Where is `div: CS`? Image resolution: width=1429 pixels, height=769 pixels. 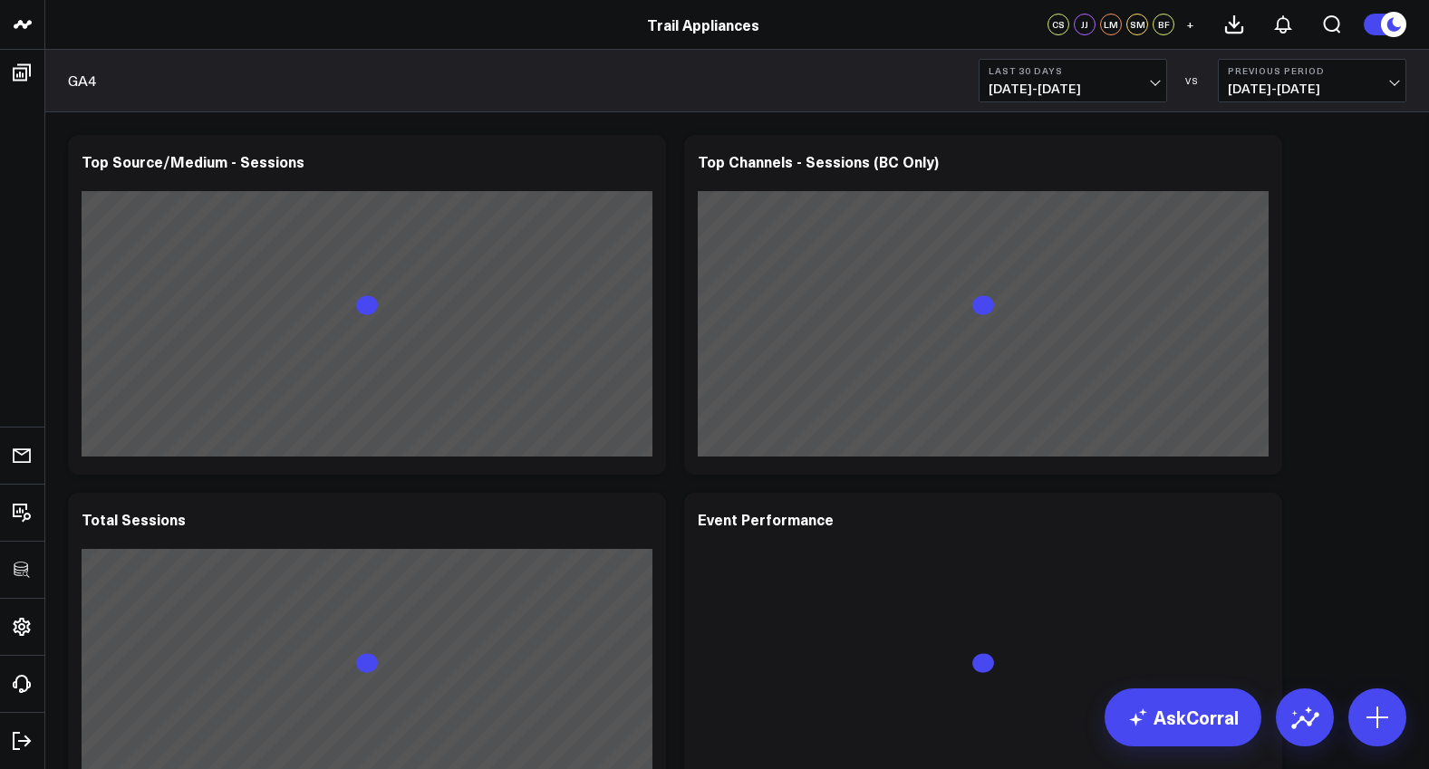
div: CS is located at coordinates (1058, 24).